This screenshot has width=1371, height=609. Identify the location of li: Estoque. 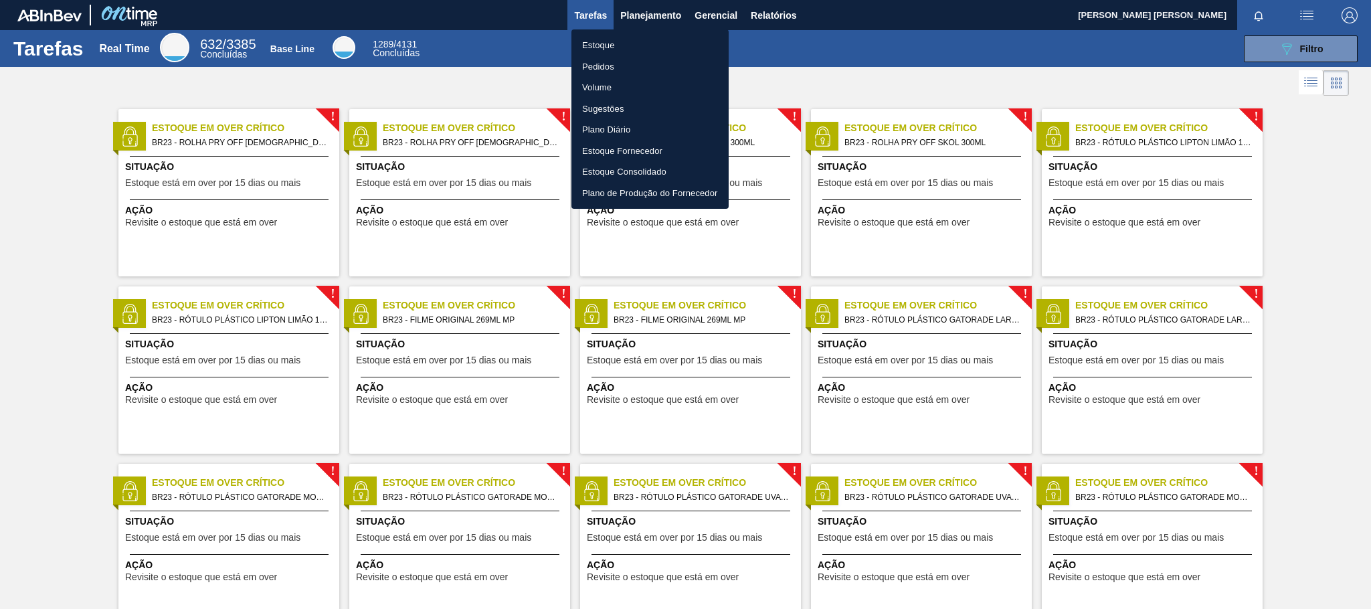
(650, 45).